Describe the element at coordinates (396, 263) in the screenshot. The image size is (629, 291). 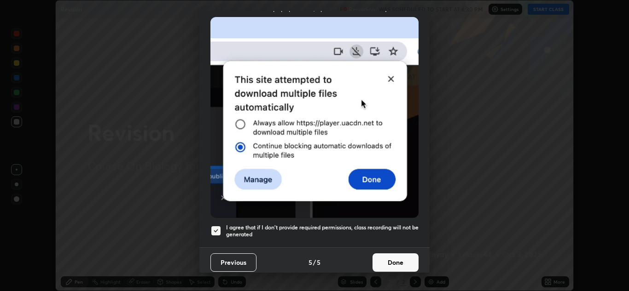
I see `button: Done` at that location.